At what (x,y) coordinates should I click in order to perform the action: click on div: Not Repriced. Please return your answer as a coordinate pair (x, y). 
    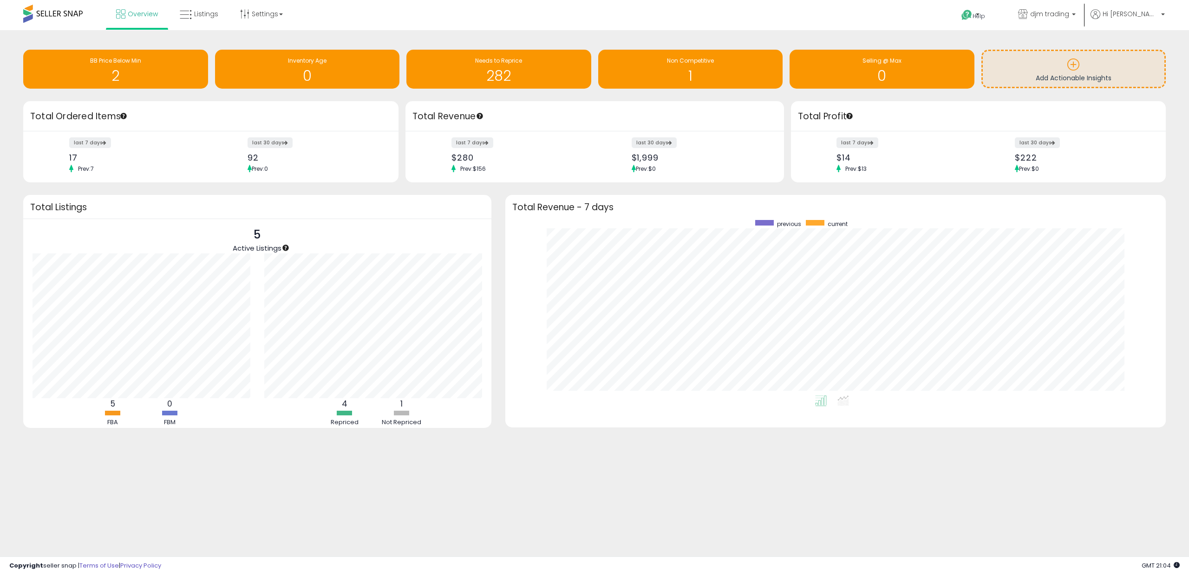
    Looking at the image, I should click on (402, 423).